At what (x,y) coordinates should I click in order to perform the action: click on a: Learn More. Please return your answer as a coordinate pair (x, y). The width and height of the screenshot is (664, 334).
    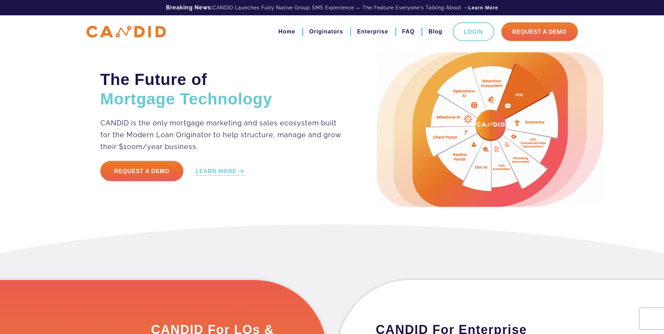
    Looking at the image, I should click on (483, 8).